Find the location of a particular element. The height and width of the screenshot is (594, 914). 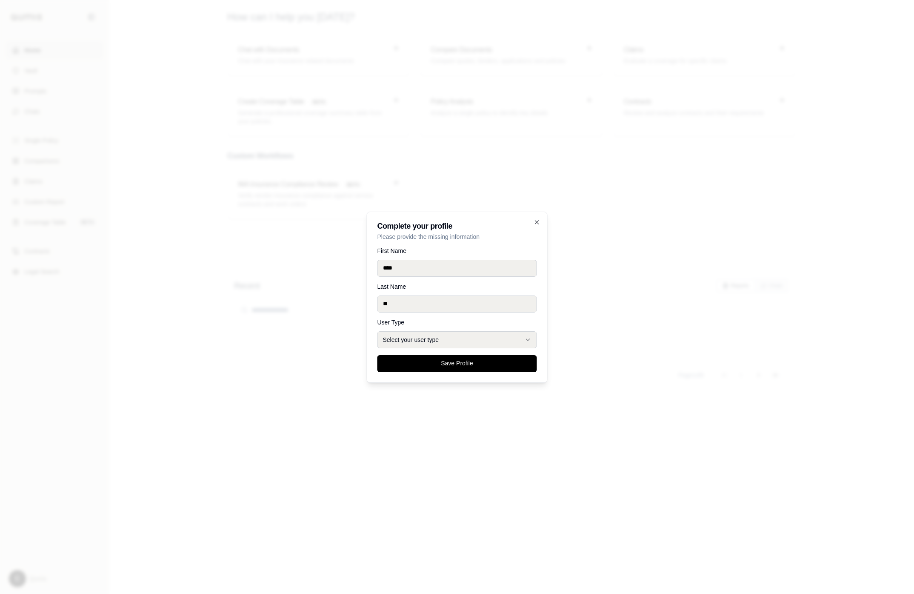

button: Save Profile is located at coordinates (457, 364).